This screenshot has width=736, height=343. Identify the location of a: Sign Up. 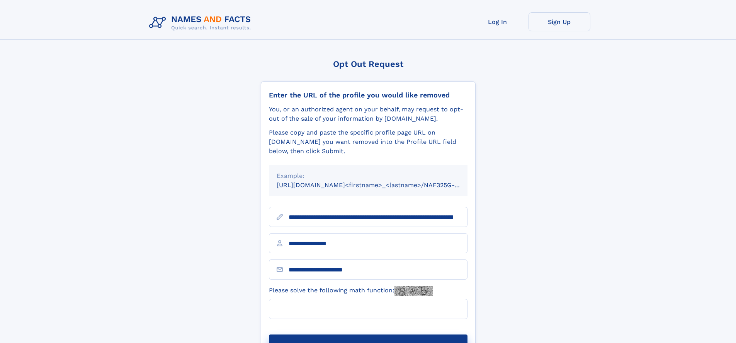
(559, 22).